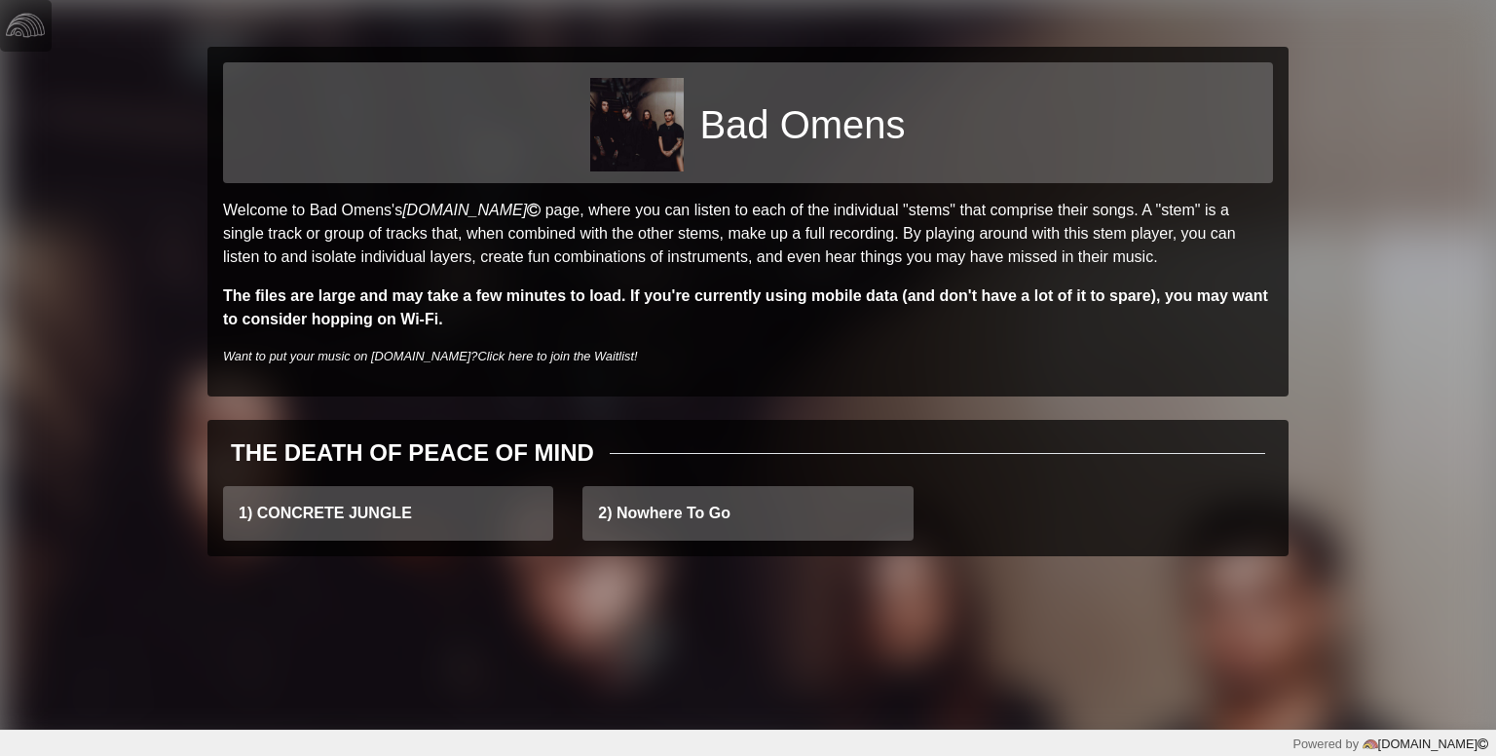 The width and height of the screenshot is (1496, 756). Describe the element at coordinates (802, 125) in the screenshot. I see `h1: Bad Omens` at that location.